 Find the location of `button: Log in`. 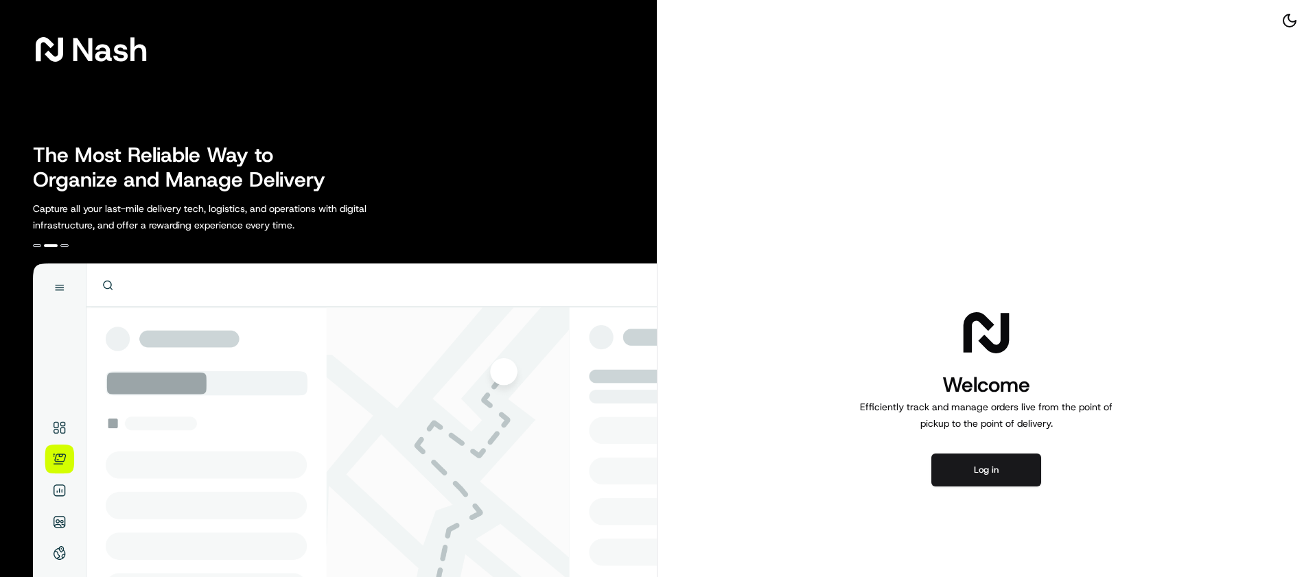

button: Log in is located at coordinates (986, 470).